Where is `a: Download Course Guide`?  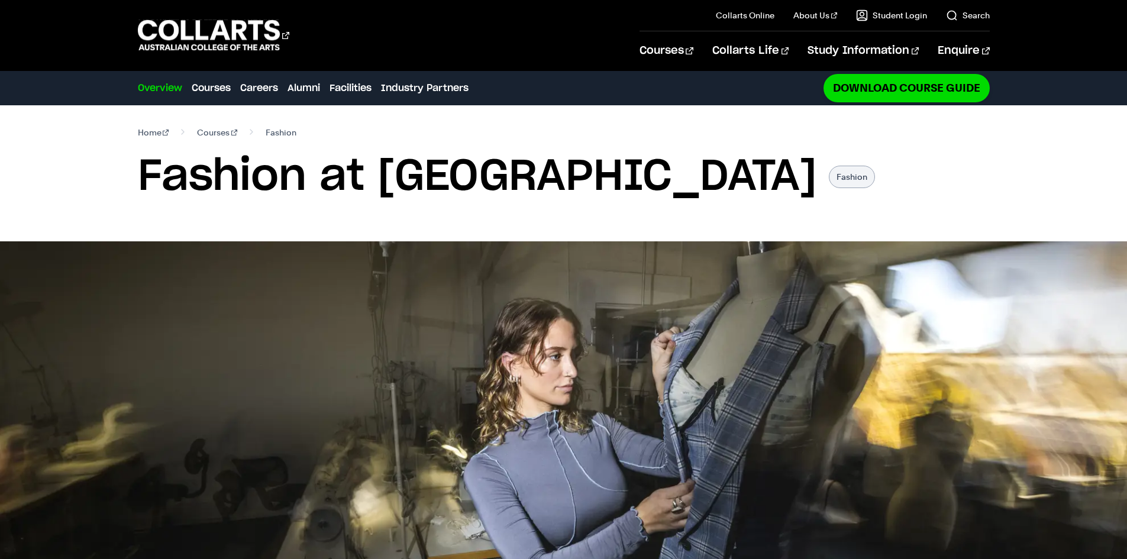
a: Download Course Guide is located at coordinates (906, 88).